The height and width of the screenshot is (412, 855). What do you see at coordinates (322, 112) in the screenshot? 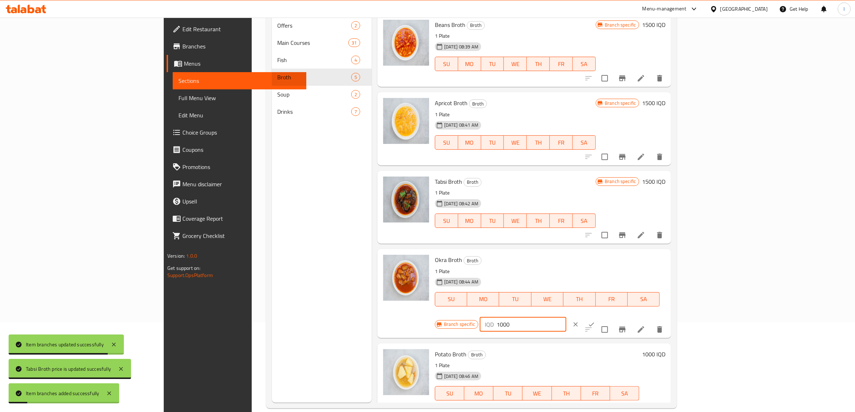
I see `div: Drinks7` at bounding box center [322, 112].